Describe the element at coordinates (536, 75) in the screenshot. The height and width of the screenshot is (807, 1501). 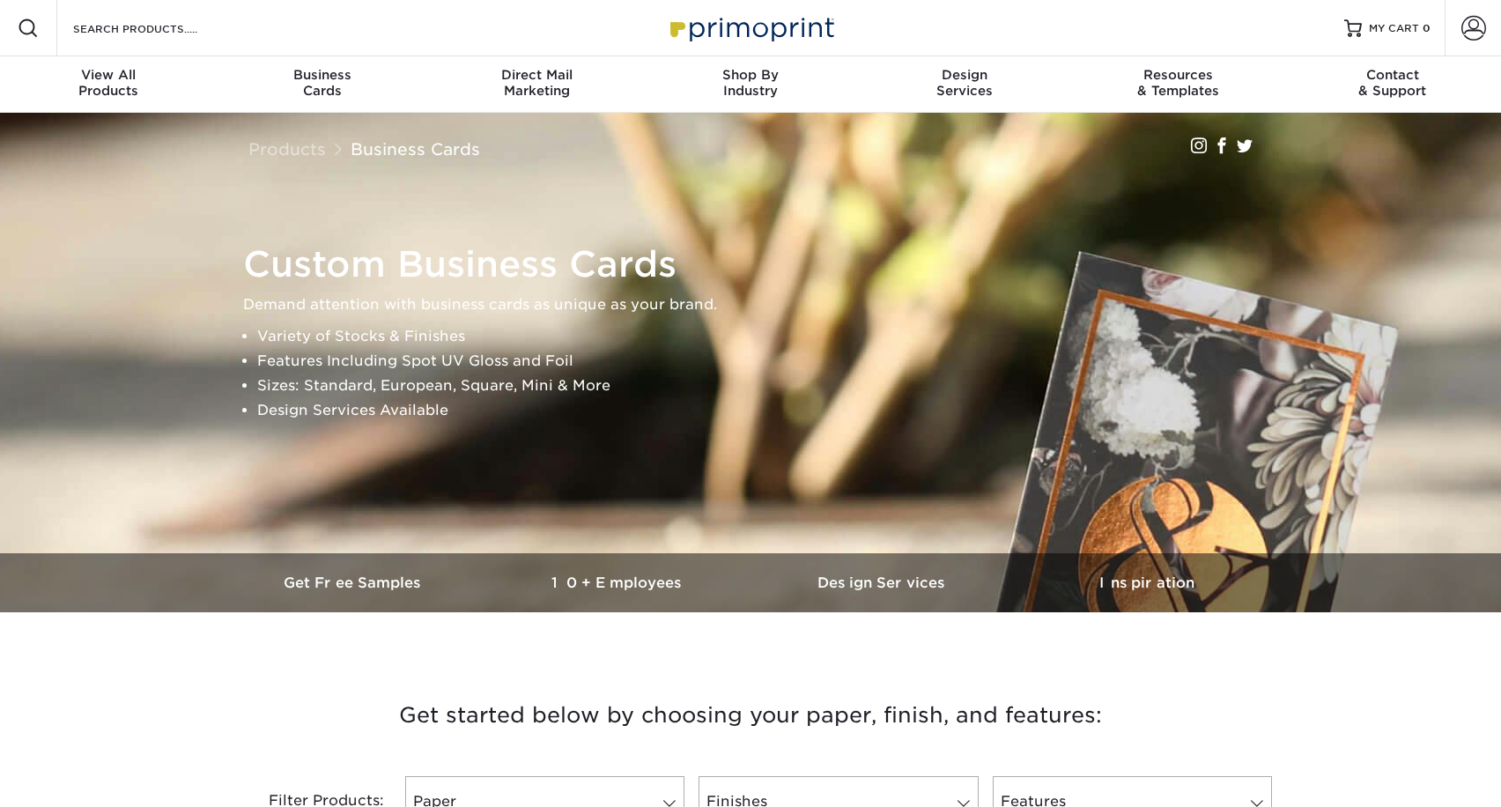
I see `span: Direct Mail` at that location.